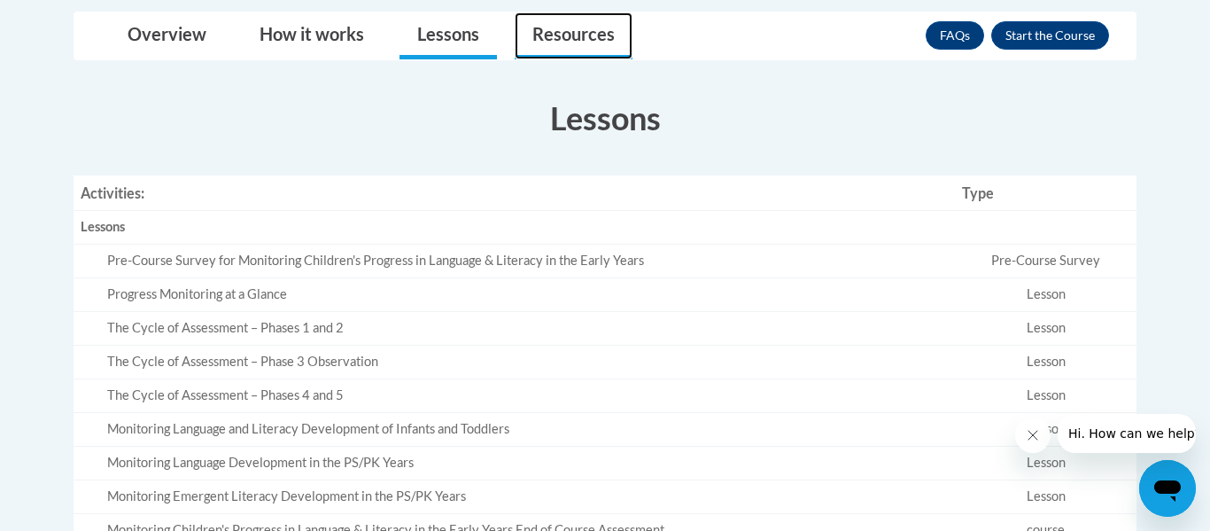 This screenshot has height=531, width=1210. I want to click on a: FAQs, so click(955, 35).